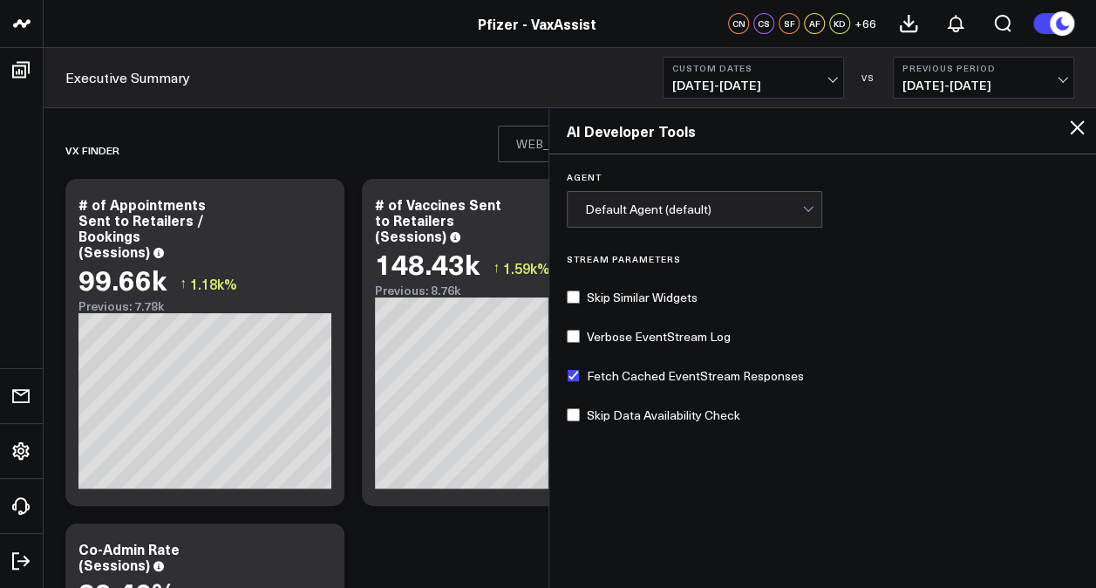 This screenshot has height=588, width=1096. What do you see at coordinates (738, 24) in the screenshot?
I see `div: CN` at bounding box center [738, 24].